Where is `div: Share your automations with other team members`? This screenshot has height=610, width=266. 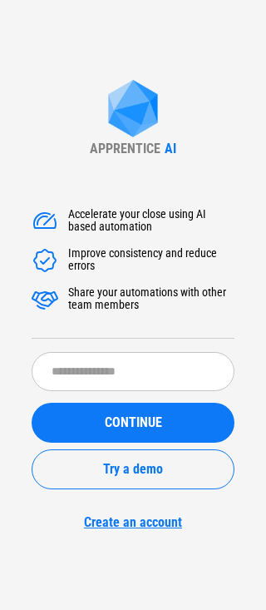
div: Share your automations with other team members is located at coordinates (151, 299).